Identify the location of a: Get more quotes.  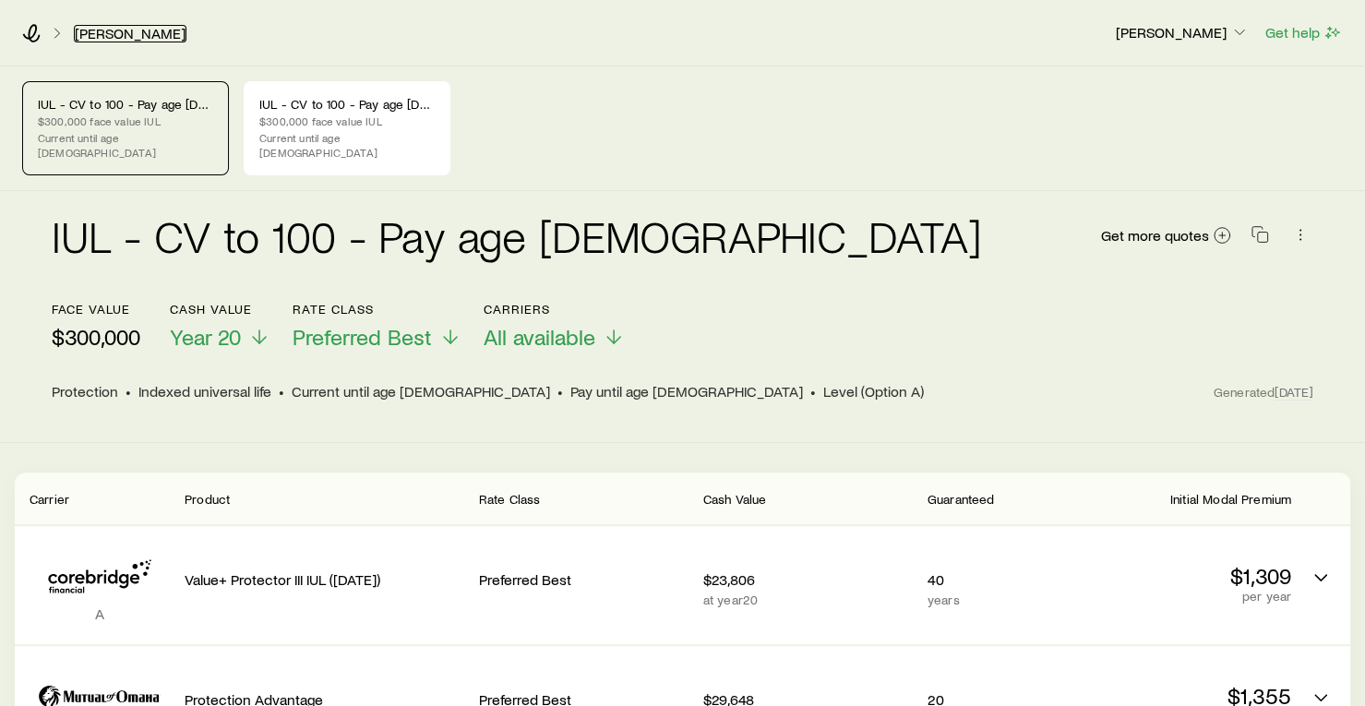
(1166, 235).